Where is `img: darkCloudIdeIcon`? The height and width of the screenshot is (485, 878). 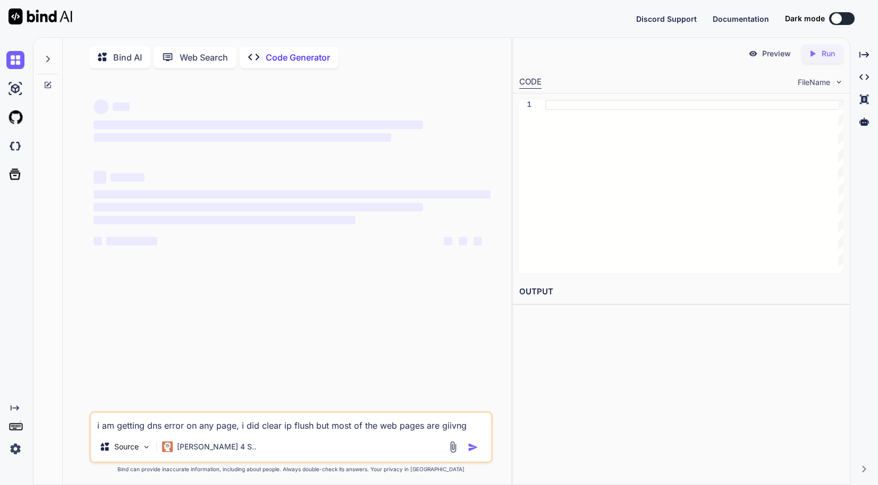
img: darkCloudIdeIcon is located at coordinates (15, 146).